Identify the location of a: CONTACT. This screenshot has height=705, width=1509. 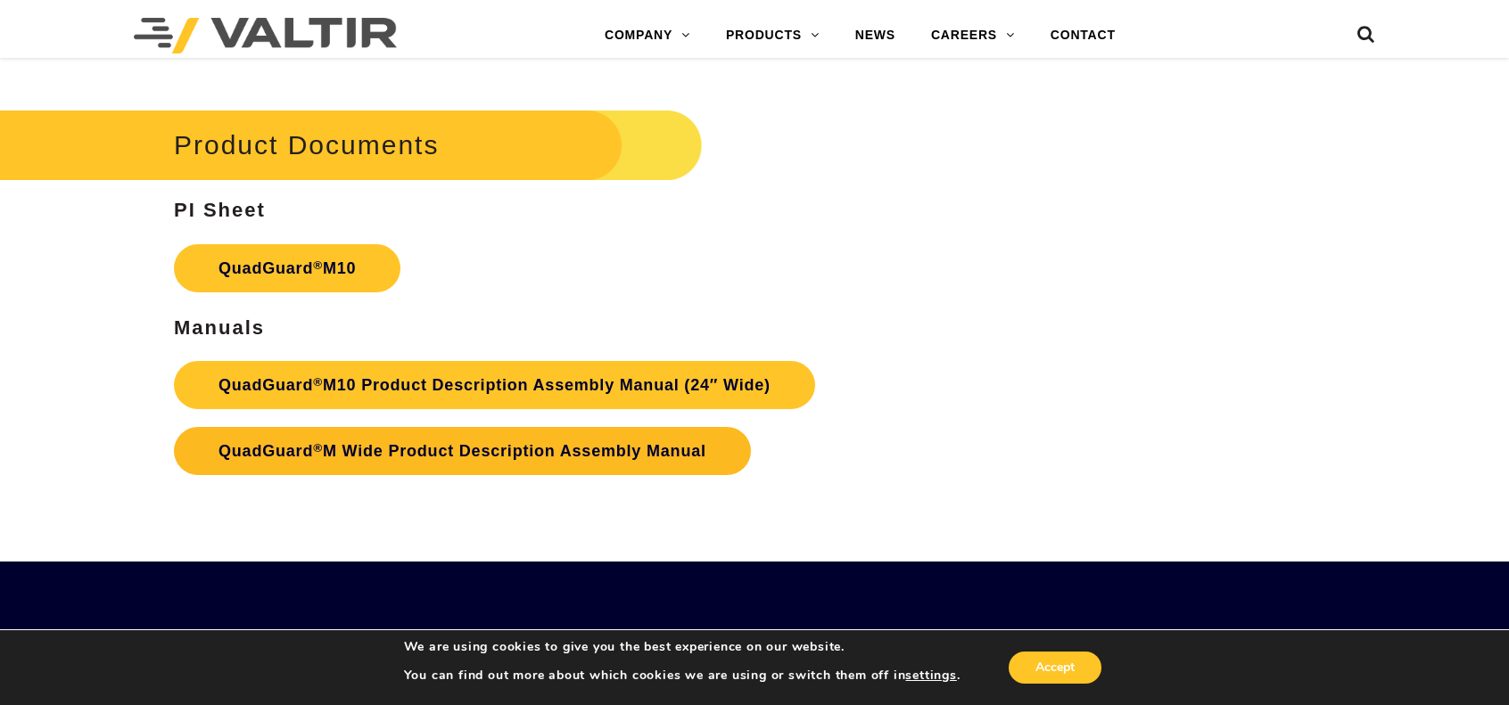
(1083, 36).